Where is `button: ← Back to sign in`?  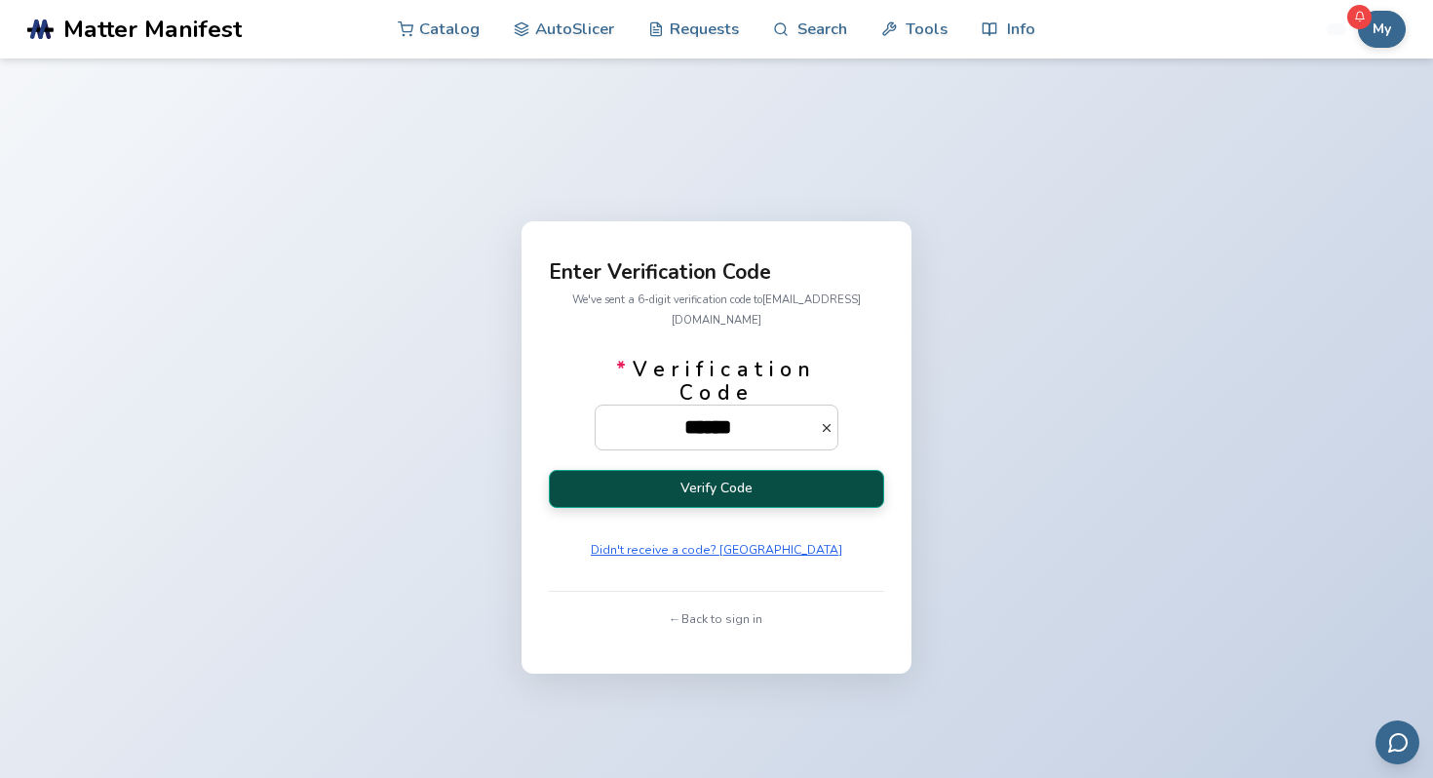 button: ← Back to sign in is located at coordinates (716, 619).